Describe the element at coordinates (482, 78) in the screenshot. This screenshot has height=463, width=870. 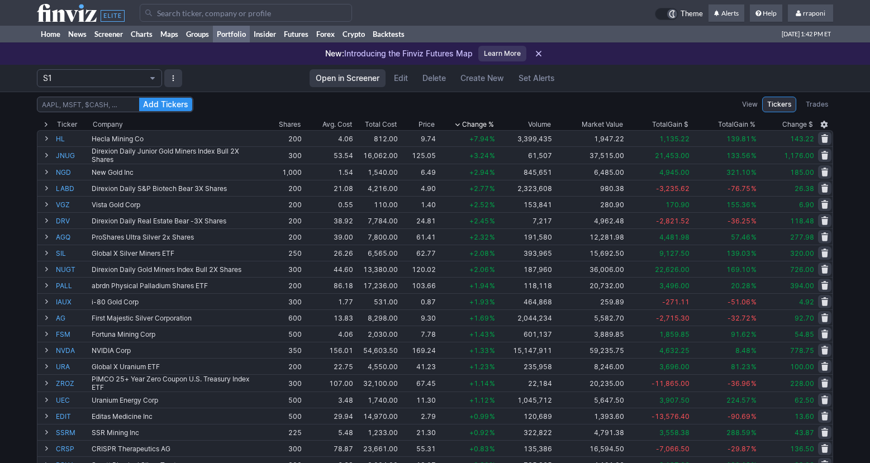
I see `span: Create New` at that location.